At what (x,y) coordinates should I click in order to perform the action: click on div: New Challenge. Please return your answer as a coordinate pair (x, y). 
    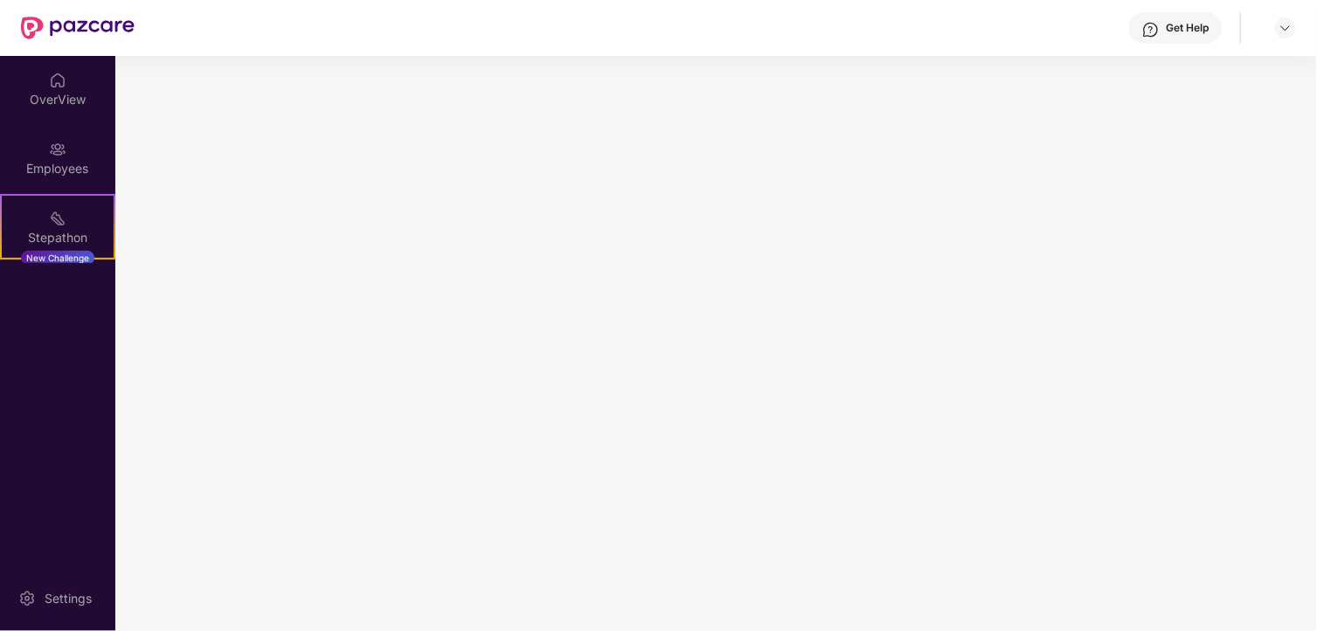
    Looking at the image, I should click on (58, 258).